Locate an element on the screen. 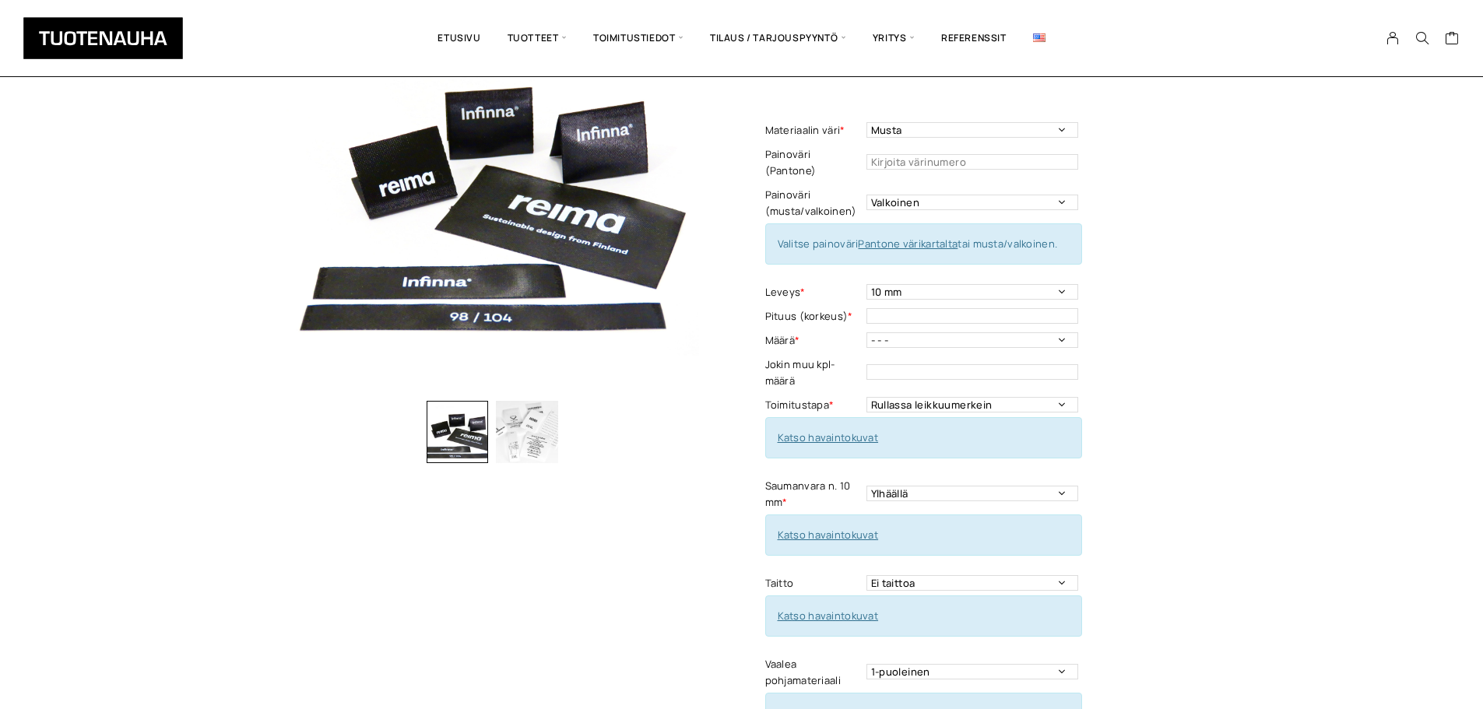  label: Painoväri (Pantone) is located at coordinates (814, 163).